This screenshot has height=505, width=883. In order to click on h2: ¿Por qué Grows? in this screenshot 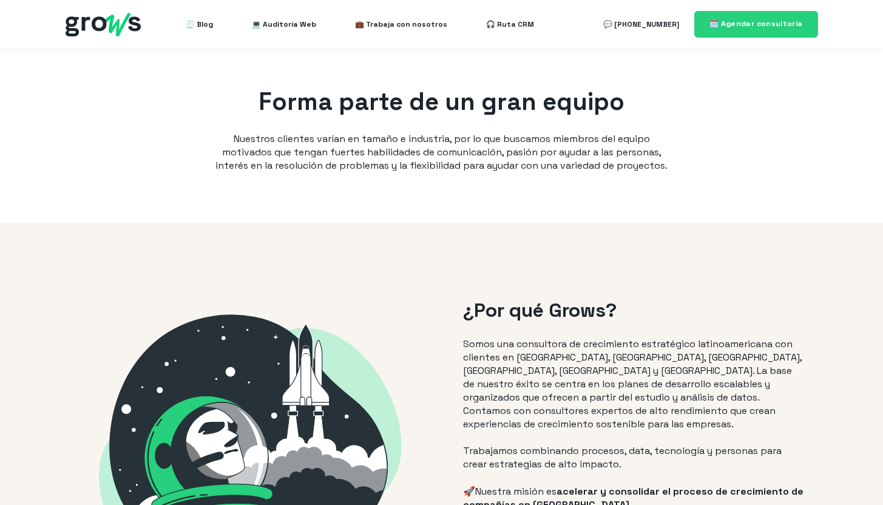, I will do `click(634, 310)`.